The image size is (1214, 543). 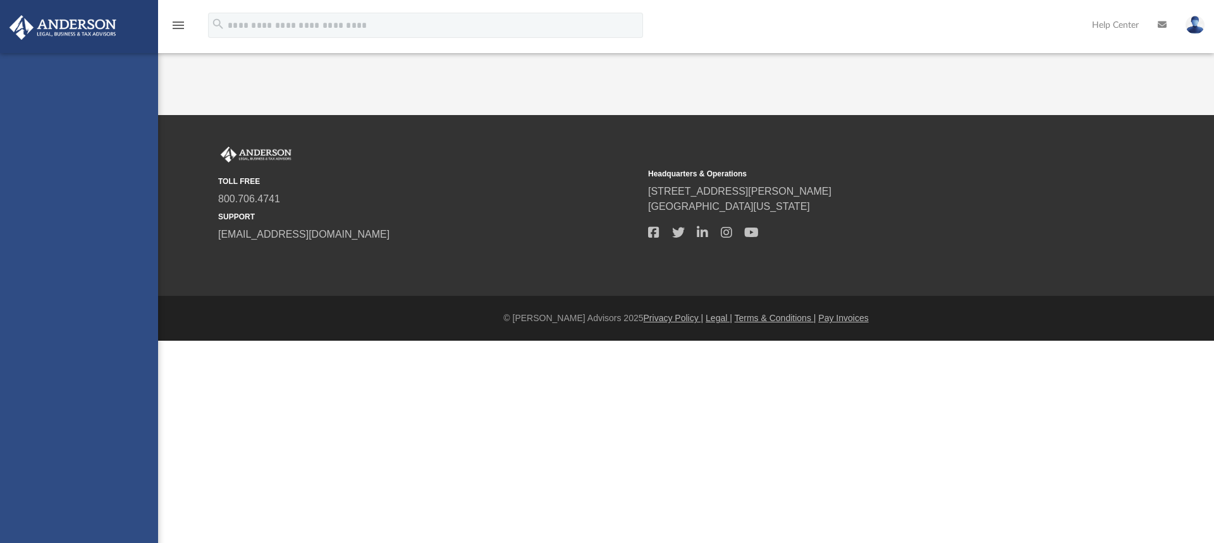 I want to click on img: User Pic, so click(x=1195, y=25).